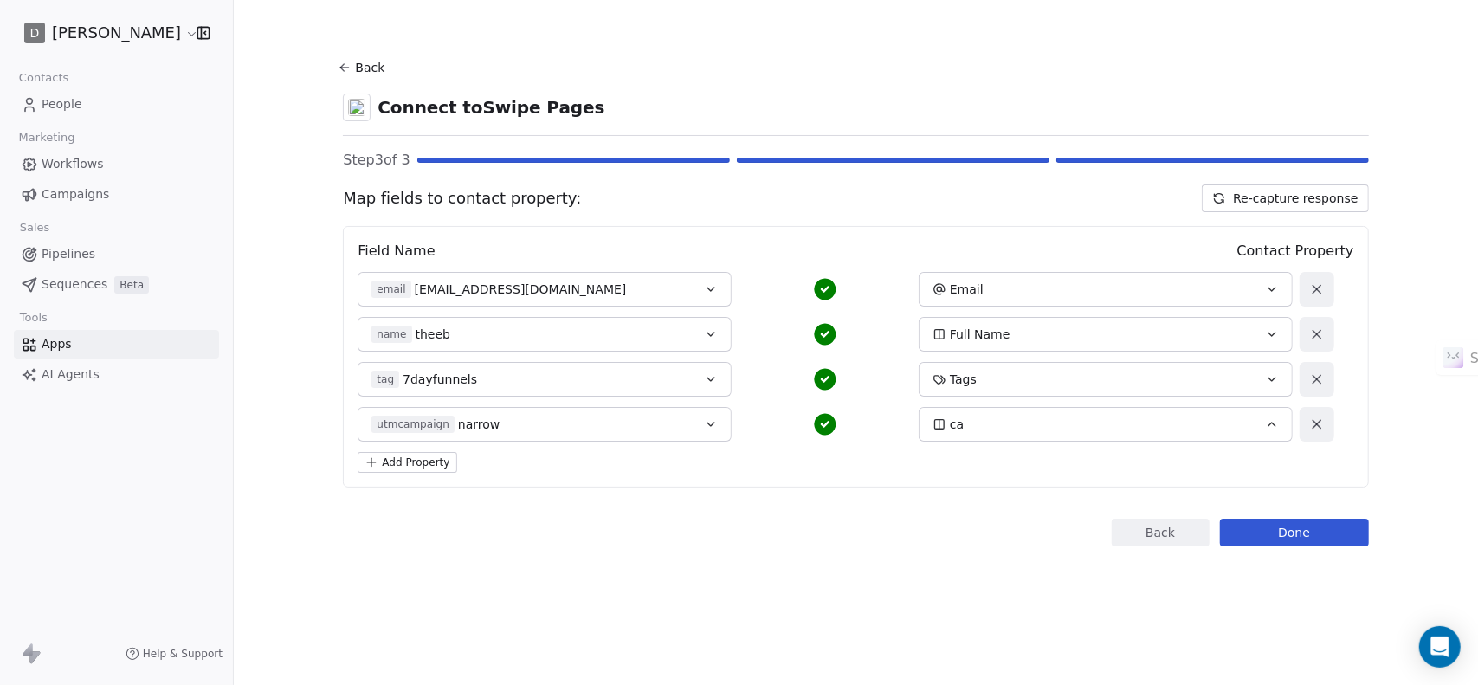 This screenshot has height=685, width=1478. What do you see at coordinates (116, 374) in the screenshot?
I see `a: AI Agents` at bounding box center [116, 374].